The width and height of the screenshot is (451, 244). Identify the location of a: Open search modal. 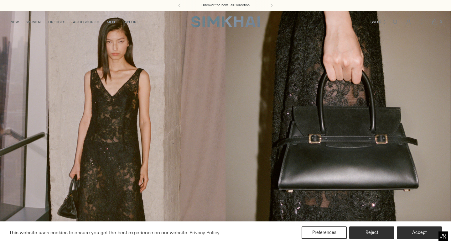
(395, 22).